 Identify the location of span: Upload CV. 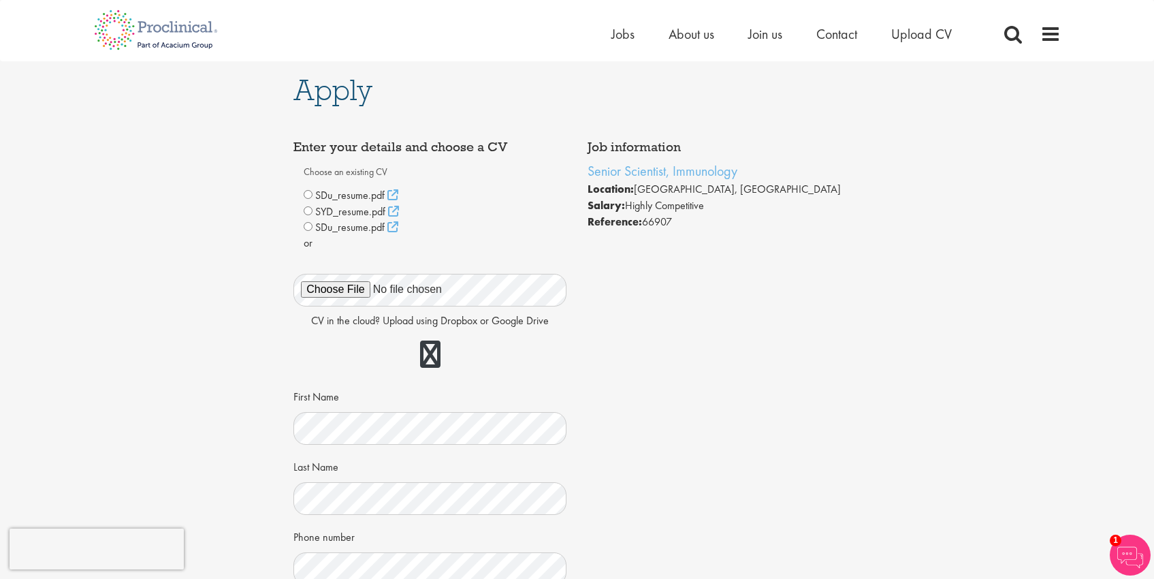
(921, 34).